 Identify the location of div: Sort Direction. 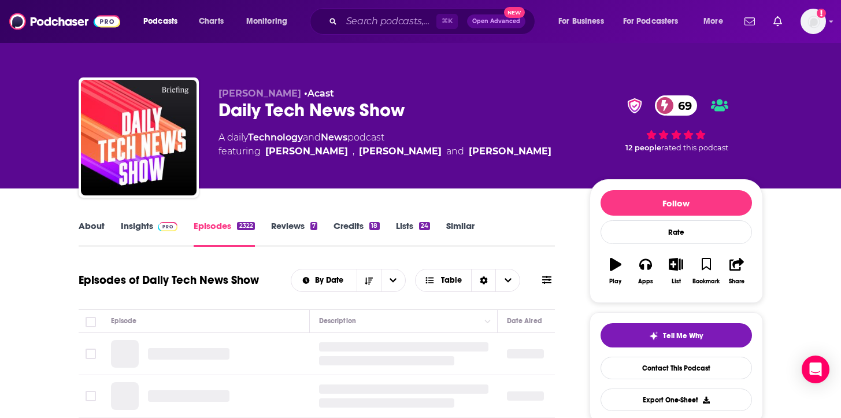
(483, 280).